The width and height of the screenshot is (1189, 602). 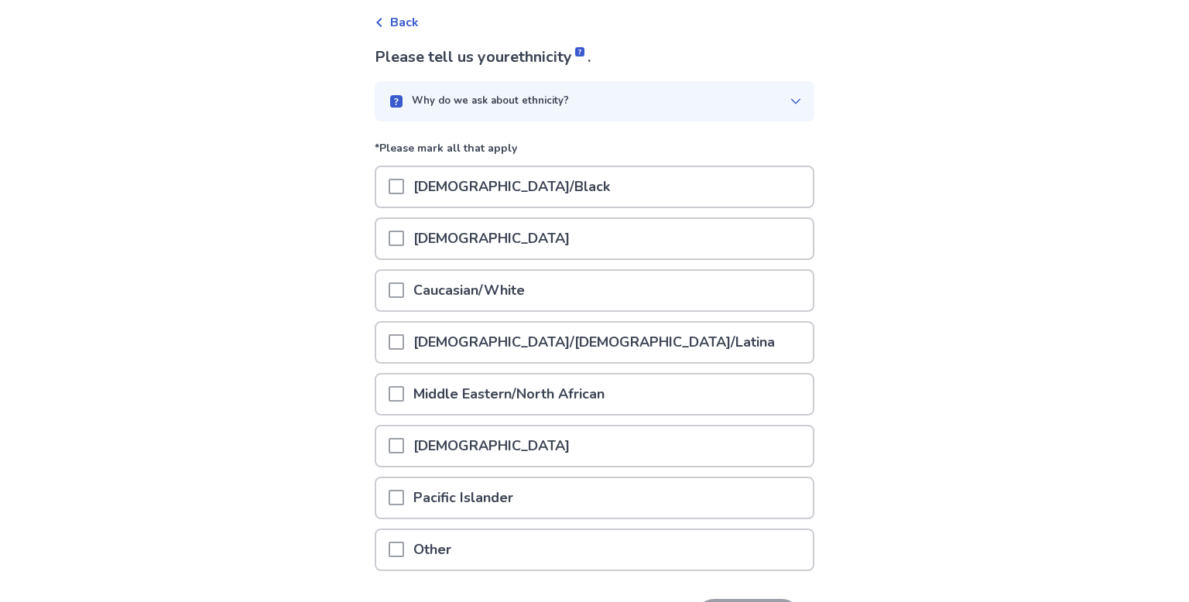 I want to click on span: ethnicity, so click(x=549, y=56).